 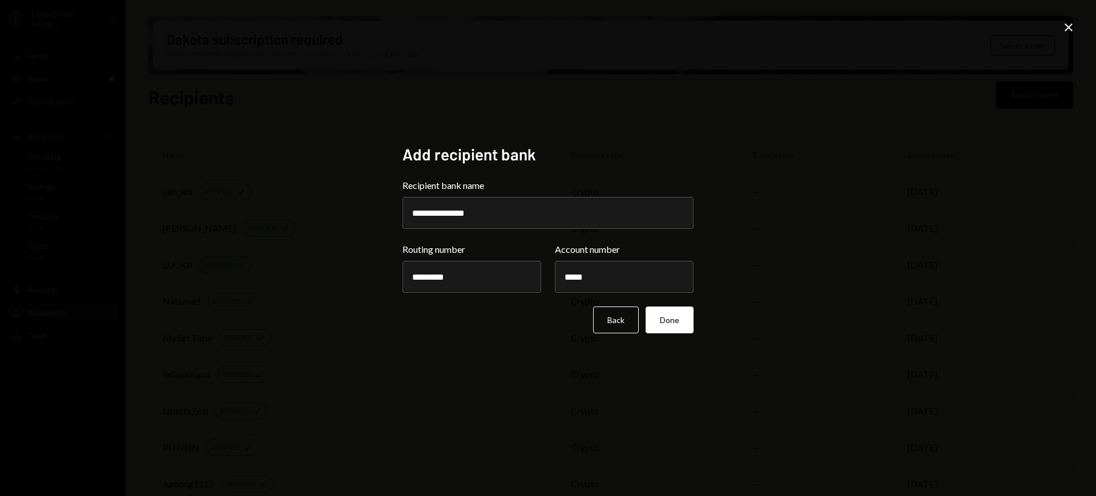 What do you see at coordinates (616, 320) in the screenshot?
I see `button: Back` at bounding box center [616, 320].